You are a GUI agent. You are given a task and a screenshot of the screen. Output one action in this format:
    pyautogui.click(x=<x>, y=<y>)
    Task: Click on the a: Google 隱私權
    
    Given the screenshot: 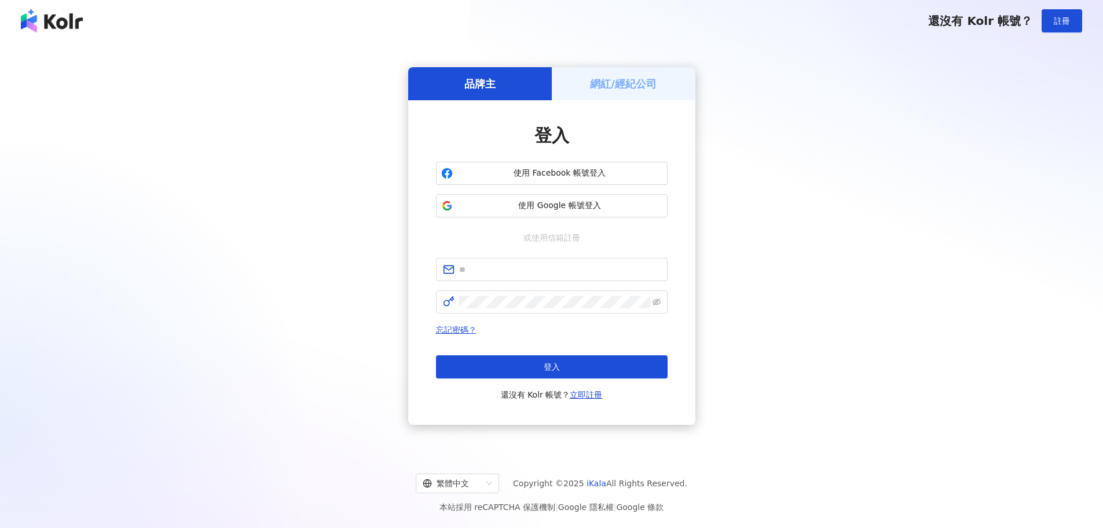 What is the action you would take?
    pyautogui.click(x=586, y=507)
    